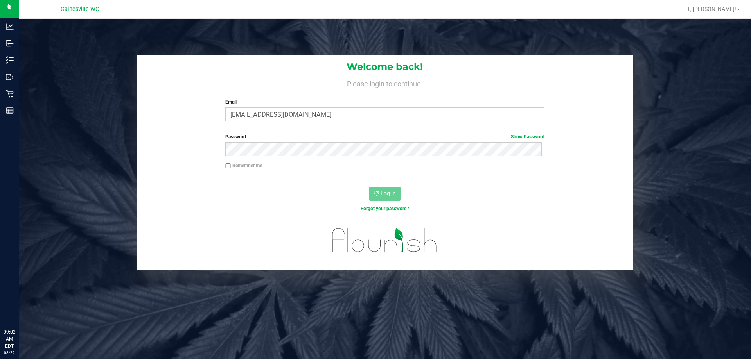 Image resolution: width=751 pixels, height=359 pixels. I want to click on h4: Please login to continue., so click(385, 83).